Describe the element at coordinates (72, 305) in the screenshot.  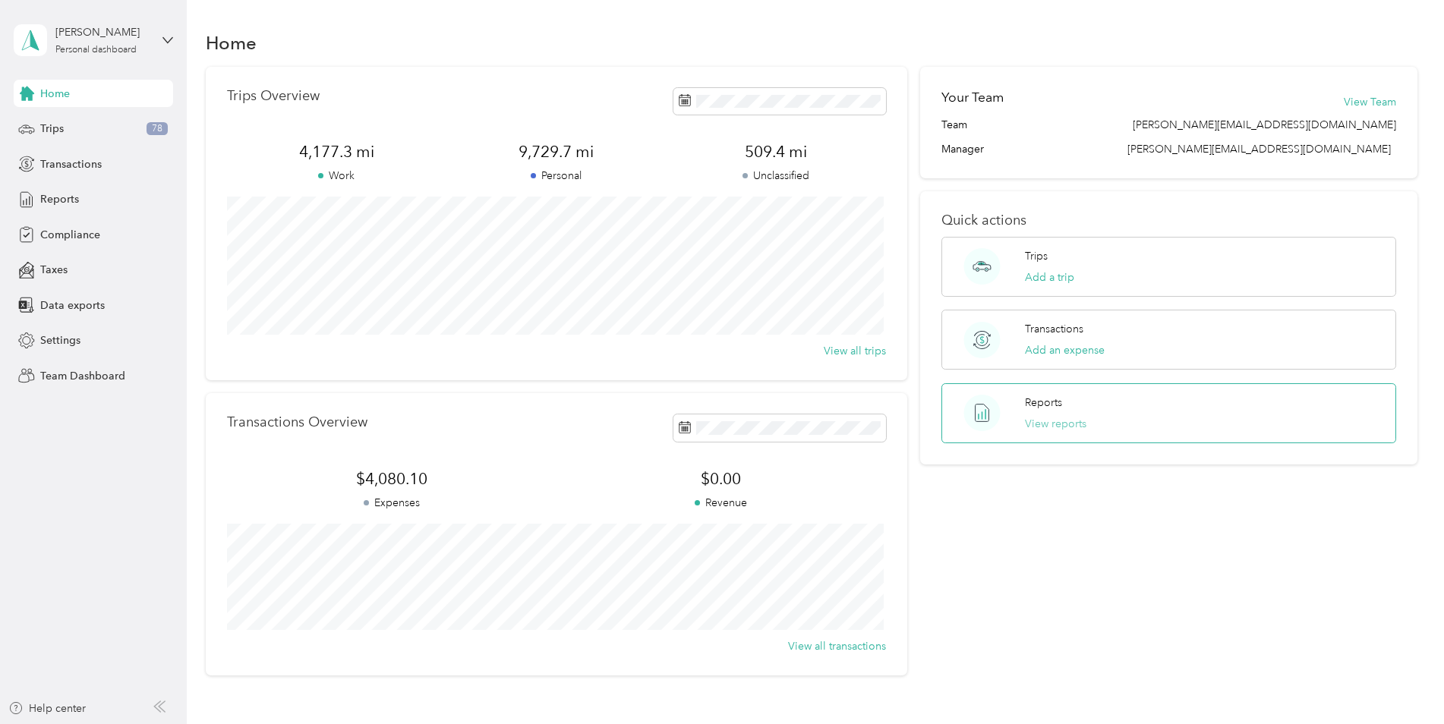
I see `span: Data exports` at that location.